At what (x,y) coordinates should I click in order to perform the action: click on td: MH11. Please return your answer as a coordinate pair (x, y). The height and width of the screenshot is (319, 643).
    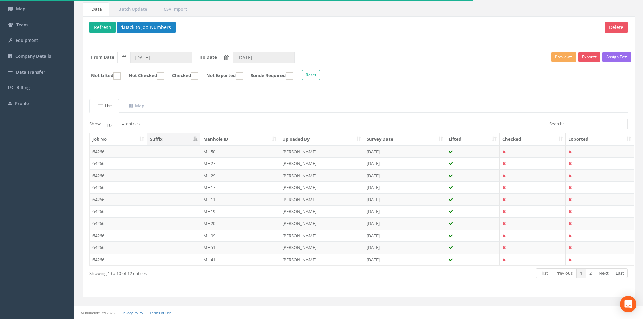
    Looking at the image, I should click on (240, 200).